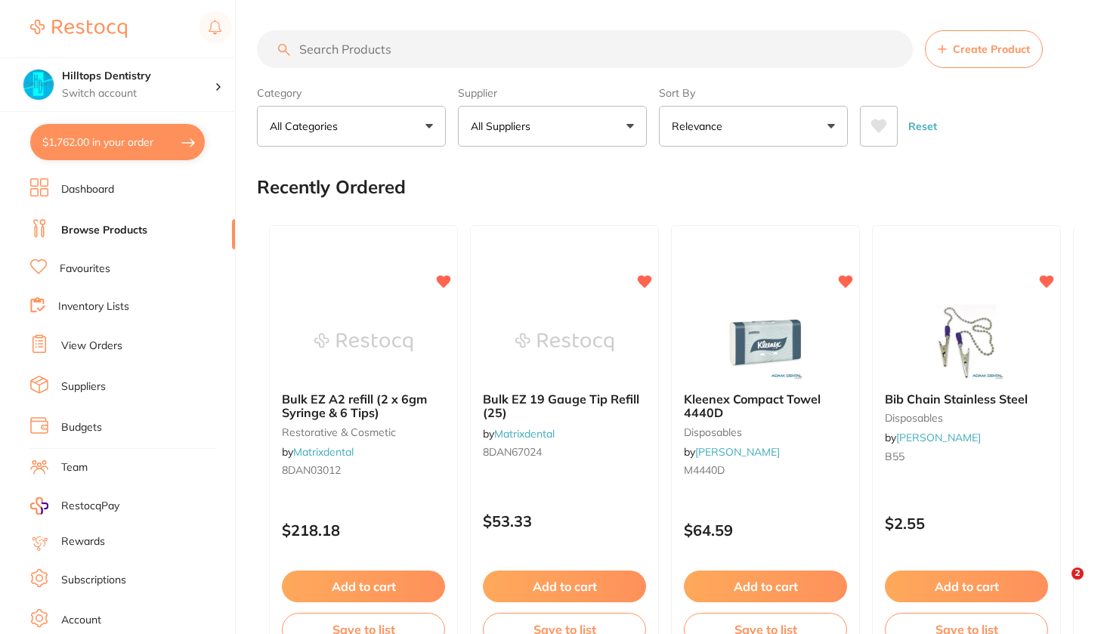  I want to click on a: Rewards, so click(83, 542).